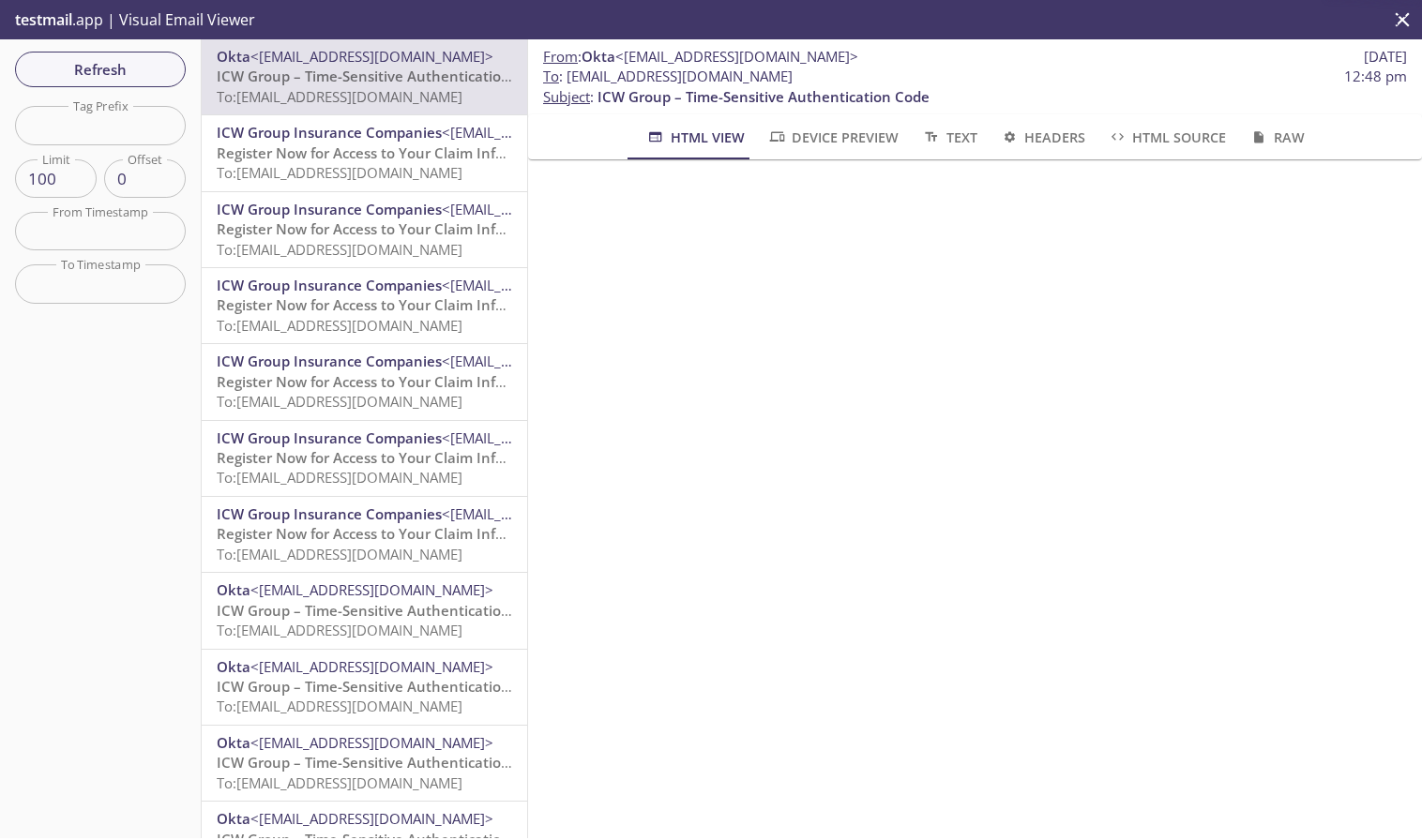 The height and width of the screenshot is (840, 1422). Describe the element at coordinates (567, 96) in the screenshot. I see `span: Subject` at that location.